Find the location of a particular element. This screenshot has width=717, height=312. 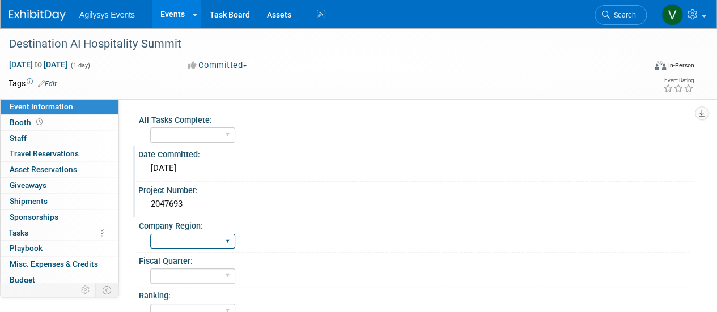

img: Format-Inperson.png is located at coordinates (660, 65).